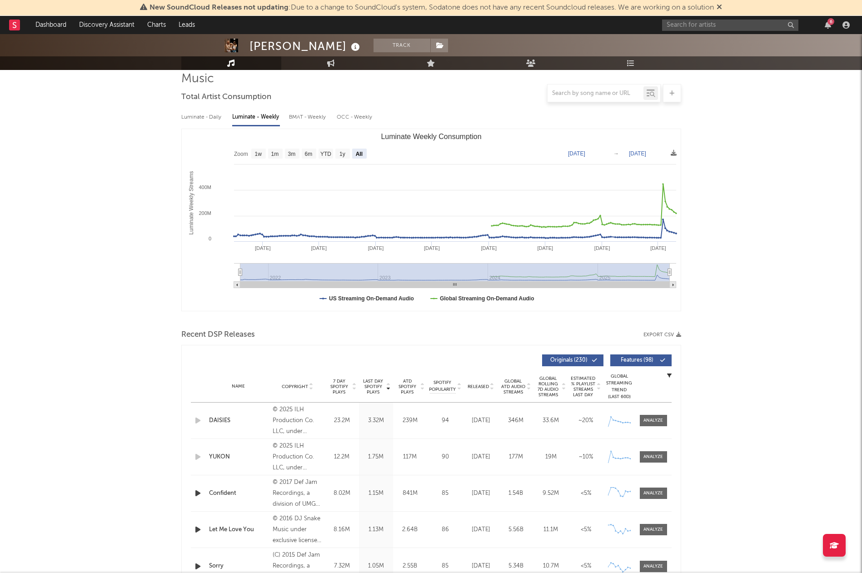  I want to click on button: Export CSV, so click(662, 335).